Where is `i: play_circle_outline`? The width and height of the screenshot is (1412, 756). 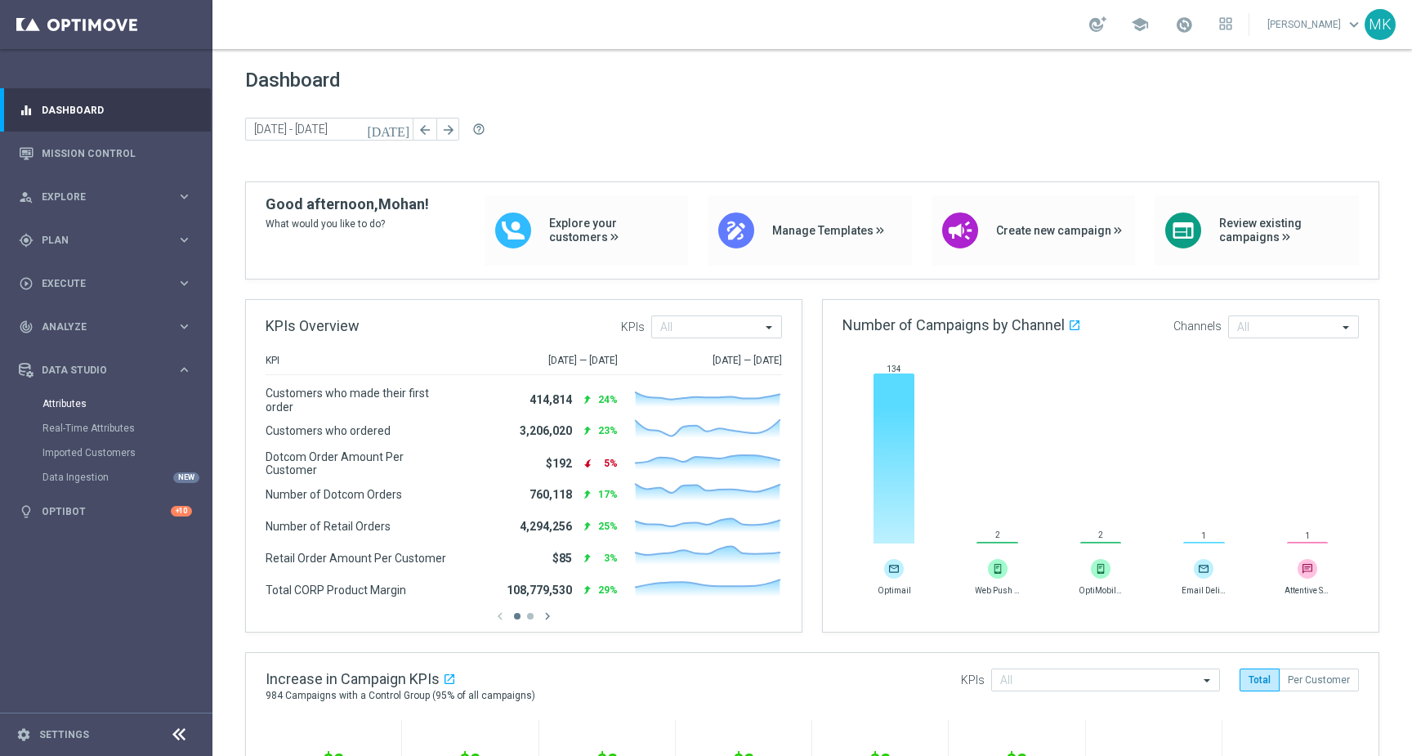 i: play_circle_outline is located at coordinates (26, 284).